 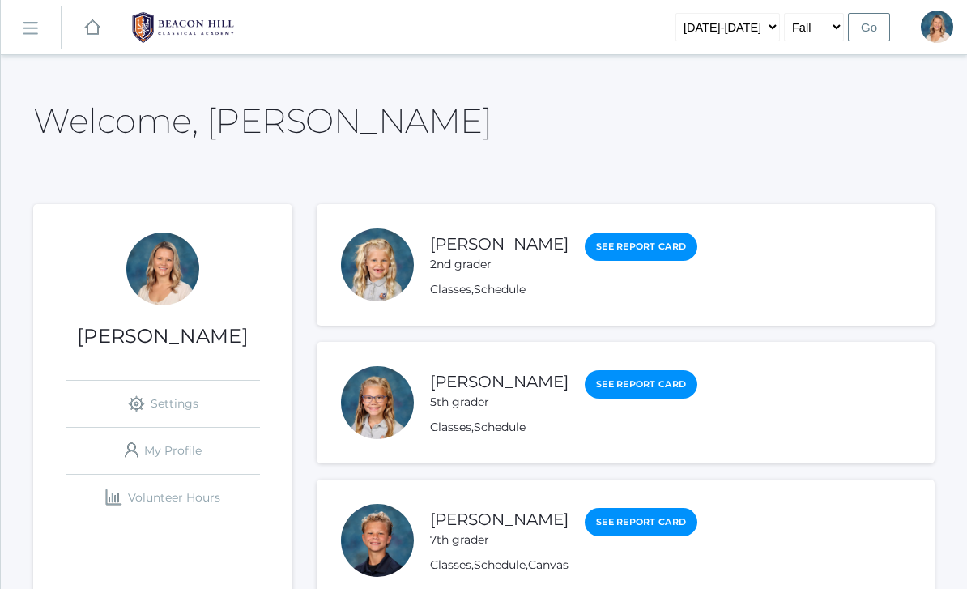 What do you see at coordinates (499, 264) in the screenshot?
I see `div: 2nd grader` at bounding box center [499, 264].